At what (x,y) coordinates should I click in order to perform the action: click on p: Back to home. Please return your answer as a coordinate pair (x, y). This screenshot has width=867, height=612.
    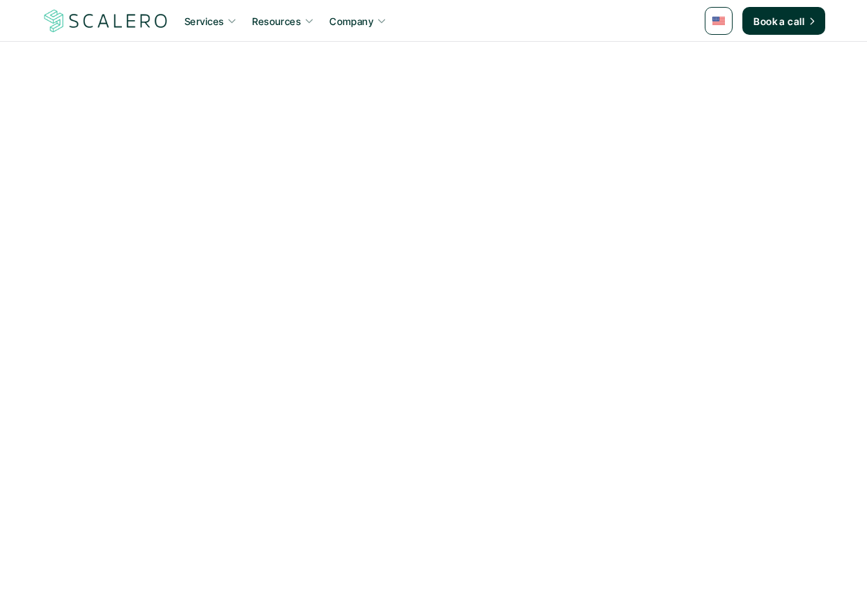
    Looking at the image, I should click on (428, 389).